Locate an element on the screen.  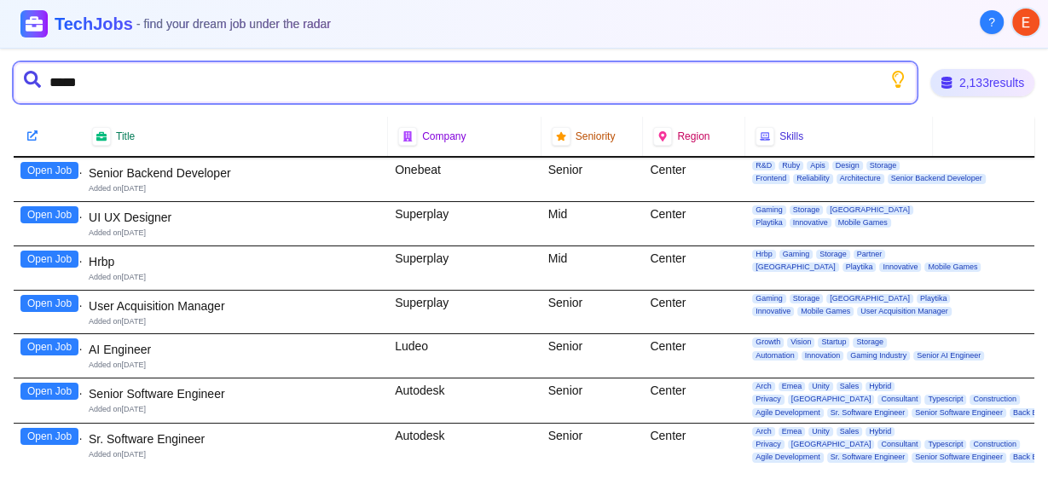
div: Senior Software Engineer is located at coordinates (234, 394).